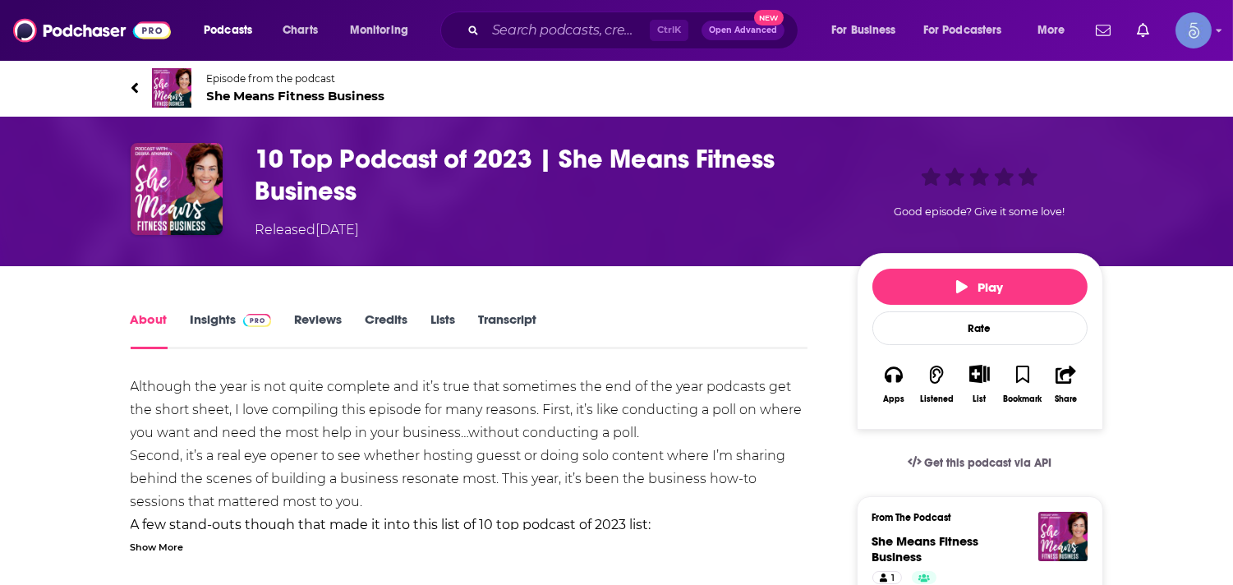 Image resolution: width=1233 pixels, height=585 pixels. What do you see at coordinates (979, 374) in the screenshot?
I see `button: Show More Button` at bounding box center [979, 374].